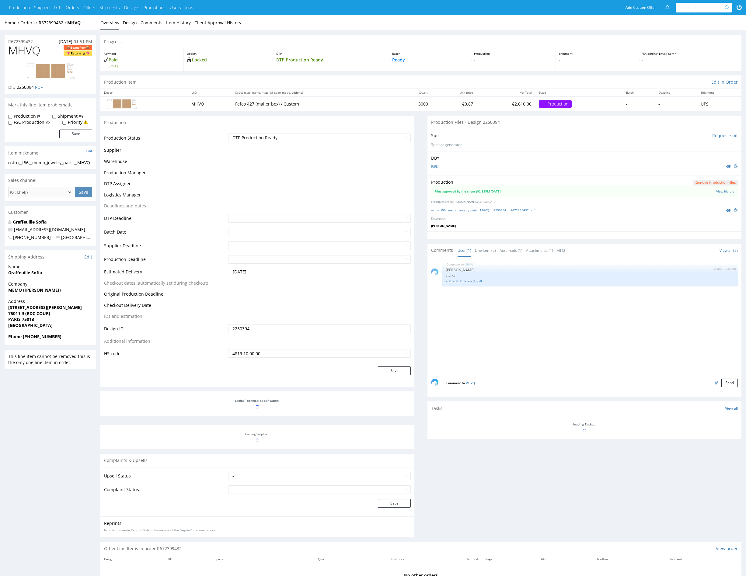  I want to click on label: Priority, so click(75, 122).